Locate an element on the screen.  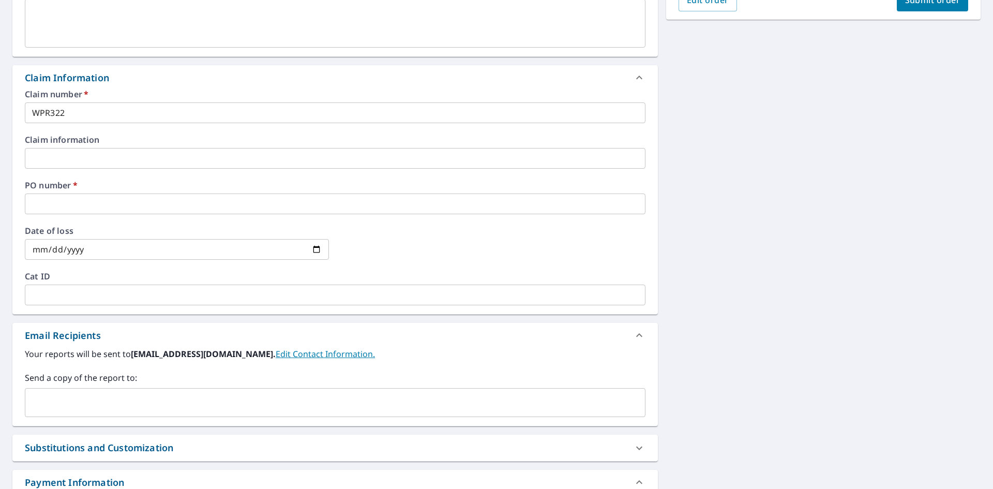
label: PO number is located at coordinates (335, 185).